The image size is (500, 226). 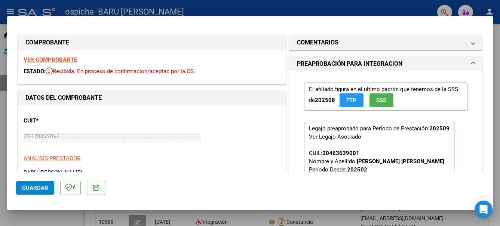 What do you see at coordinates (62, 121) in the screenshot?
I see `p: CUIT` at bounding box center [62, 121].